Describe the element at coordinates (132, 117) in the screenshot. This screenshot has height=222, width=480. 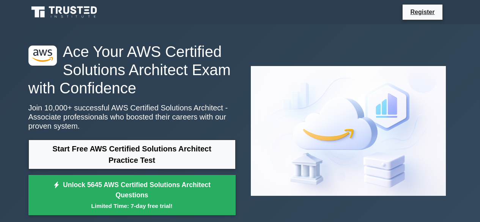
I see `p: Join 10,000+ successful AWS Certified Solutions Architect - Associate professionals who boosted t...` at that location.